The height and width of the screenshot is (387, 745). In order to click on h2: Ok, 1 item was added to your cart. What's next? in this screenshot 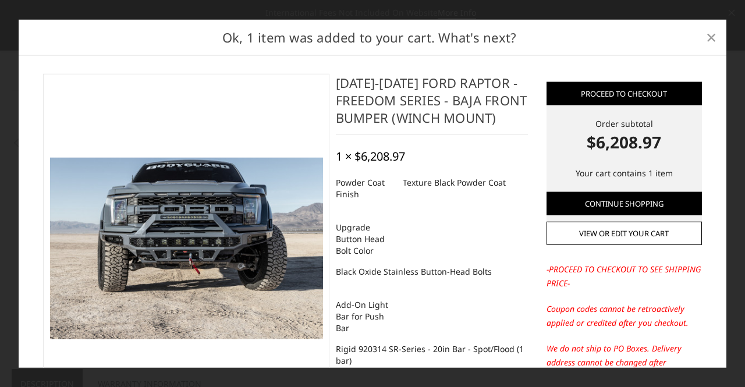, I will do `click(369, 37)`.